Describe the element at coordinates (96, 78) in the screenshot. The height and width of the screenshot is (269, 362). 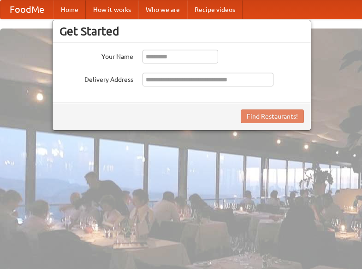
I see `label: Delivery Address` at that location.